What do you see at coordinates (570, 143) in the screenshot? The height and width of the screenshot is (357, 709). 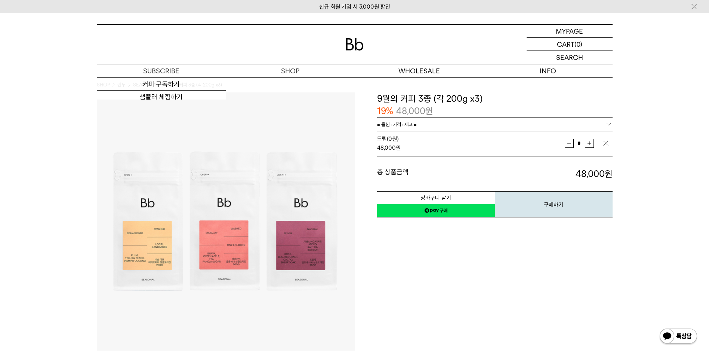 I see `button: 감소` at bounding box center [570, 143].